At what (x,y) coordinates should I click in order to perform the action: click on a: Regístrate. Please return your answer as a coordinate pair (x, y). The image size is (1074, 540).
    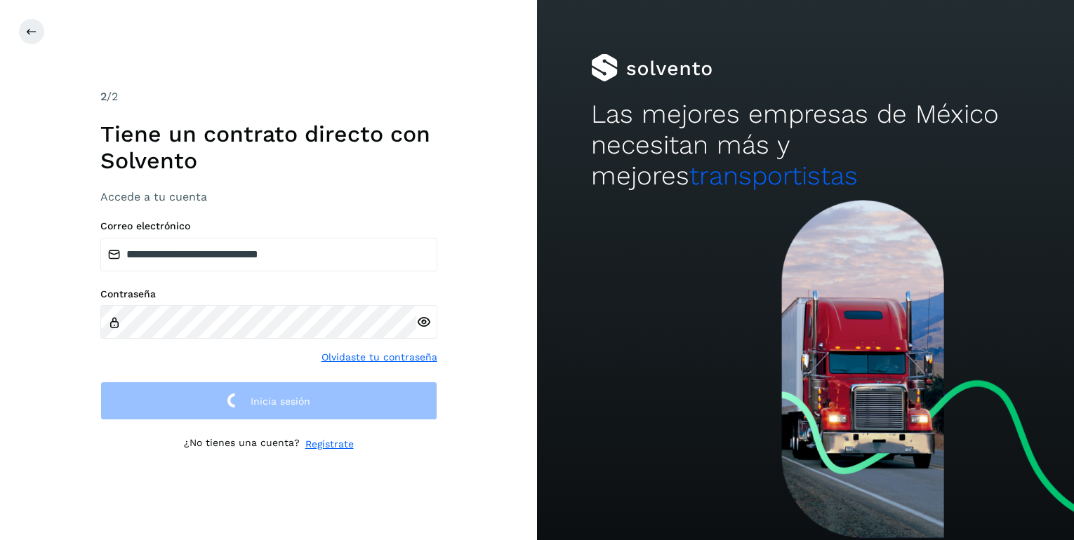
    Looking at the image, I should click on (329, 444).